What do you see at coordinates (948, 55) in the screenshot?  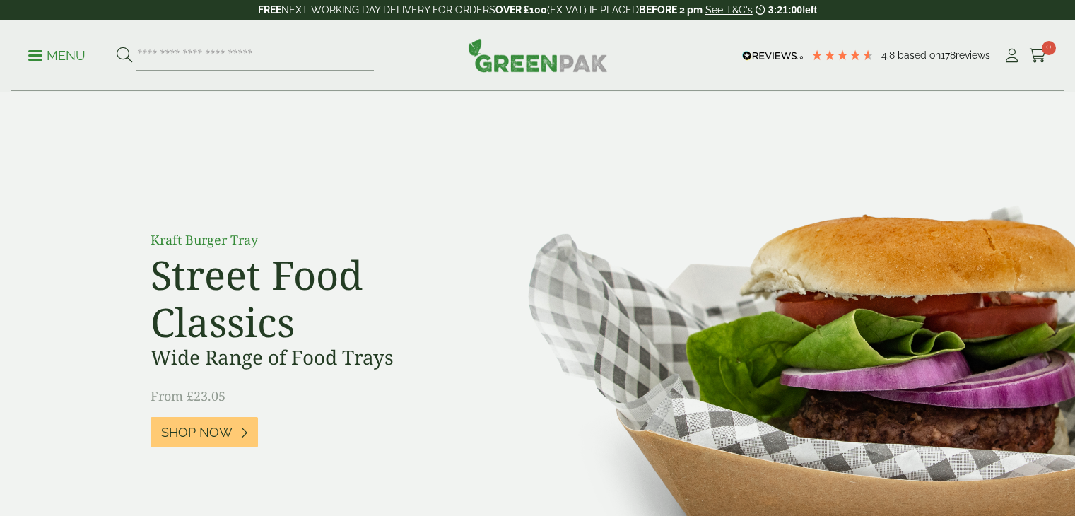 I see `span: 178` at bounding box center [948, 55].